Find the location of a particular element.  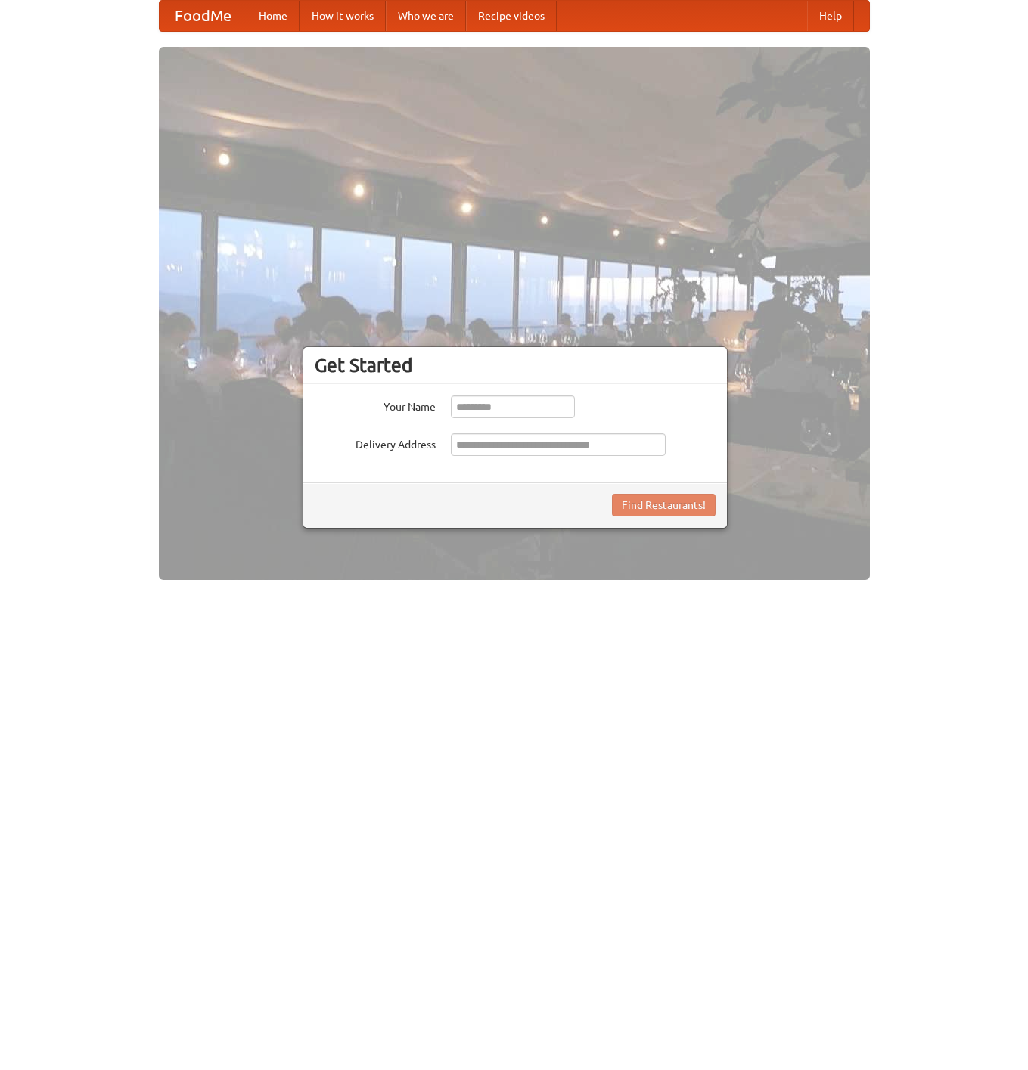

a: Home is located at coordinates (273, 16).